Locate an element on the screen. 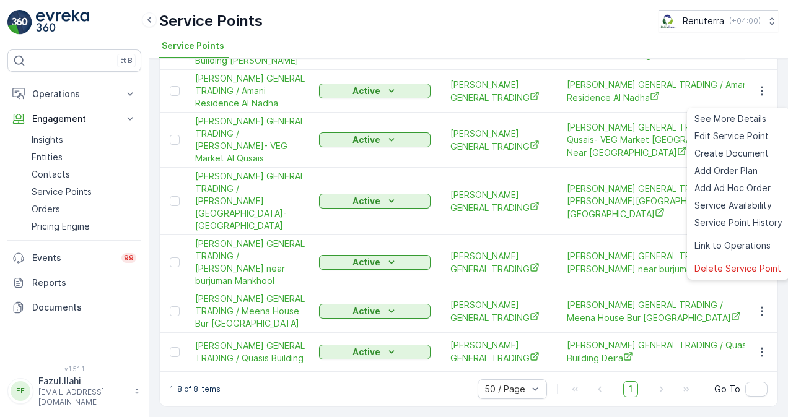 The height and width of the screenshot is (417, 788). a: Service Points is located at coordinates (84, 192).